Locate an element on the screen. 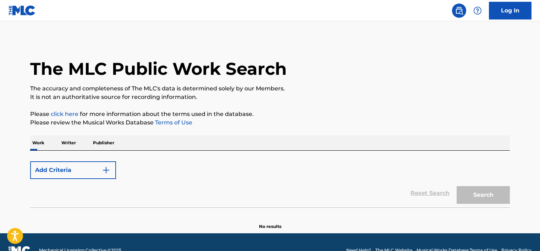 The height and width of the screenshot is (251, 540). img: 9d2ae6d4665cec9f34b9.svg is located at coordinates (106, 170).